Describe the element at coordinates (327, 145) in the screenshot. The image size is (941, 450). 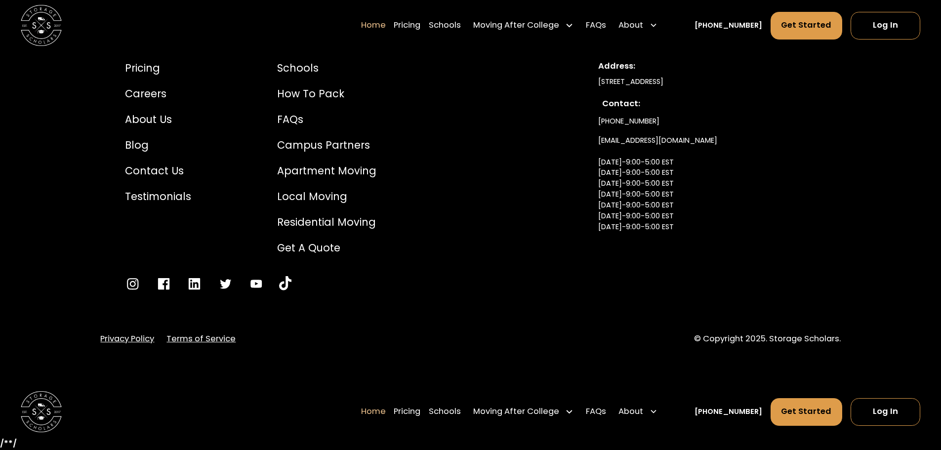
I see `div: Campus Partners` at that location.